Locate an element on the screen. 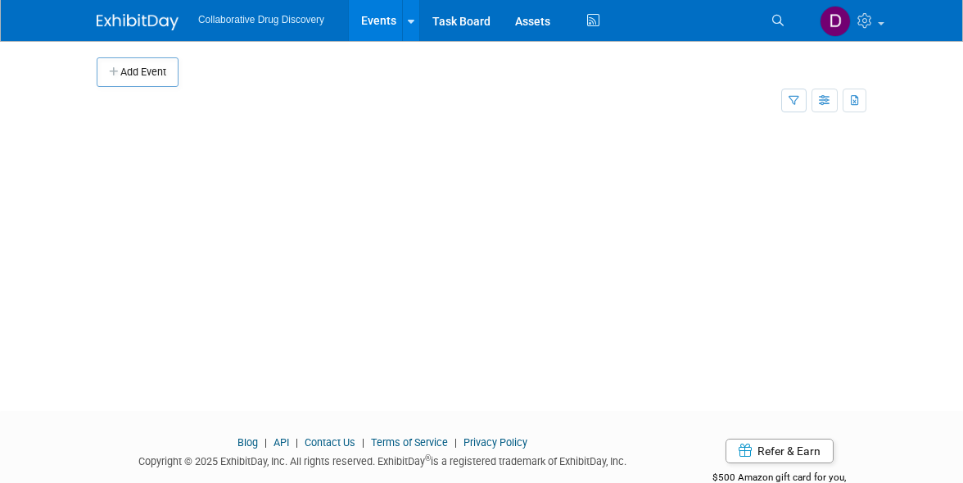 This screenshot has width=963, height=483. a: Privacy Policy is located at coordinates (496, 442).